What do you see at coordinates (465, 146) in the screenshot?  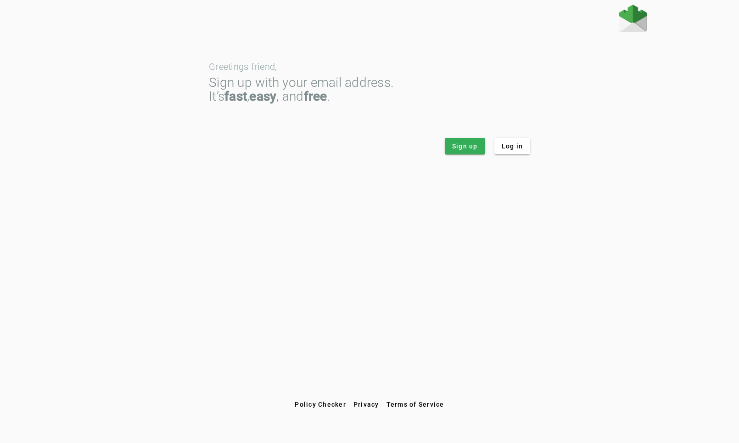 I see `button: Sign up` at bounding box center [465, 146].